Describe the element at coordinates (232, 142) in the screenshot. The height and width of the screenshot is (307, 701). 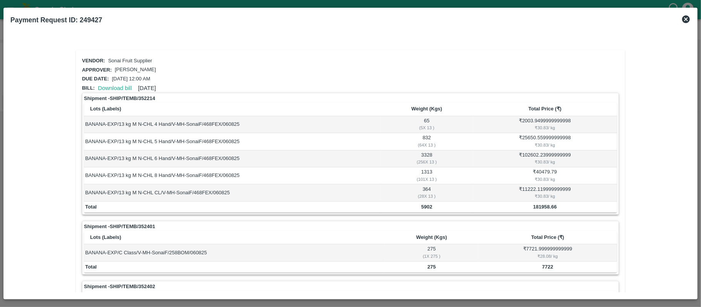
I see `td: BANANA-EXP/13 kg M N-CHL 5 Hand/V-MH-SonaiF/468FEX/060825` at that location.